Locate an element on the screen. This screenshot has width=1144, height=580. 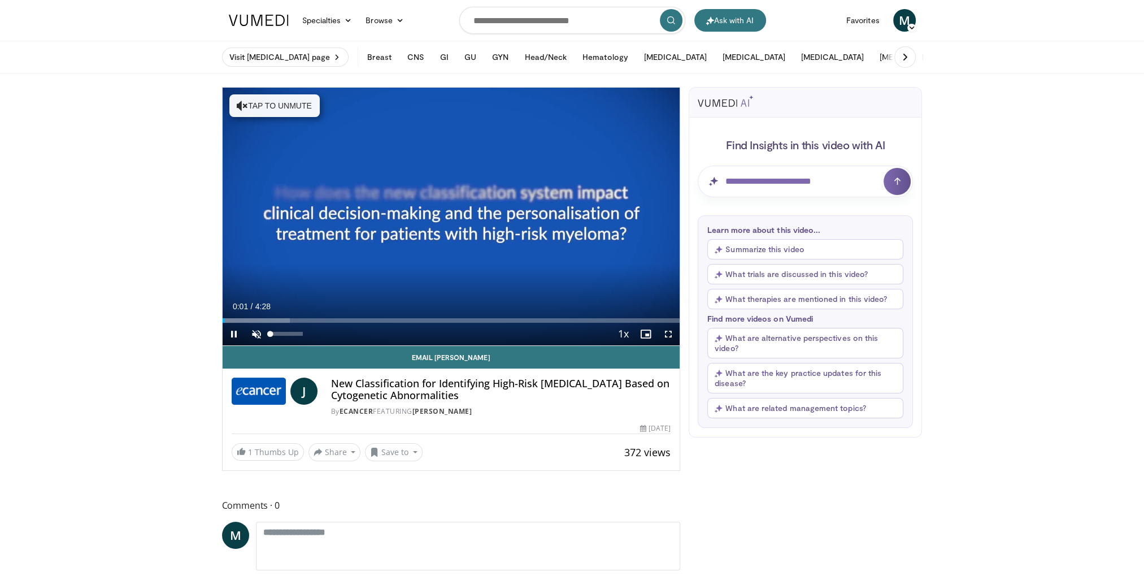
a: Browse is located at coordinates (385, 20).